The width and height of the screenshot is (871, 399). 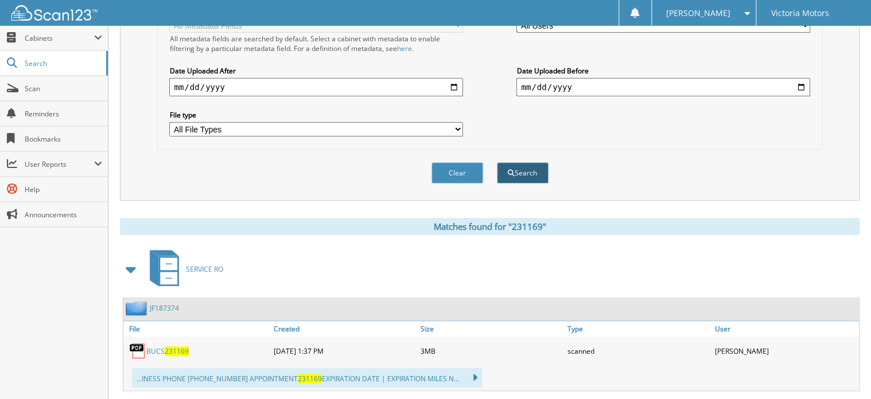 I want to click on span: Search, so click(x=63, y=63).